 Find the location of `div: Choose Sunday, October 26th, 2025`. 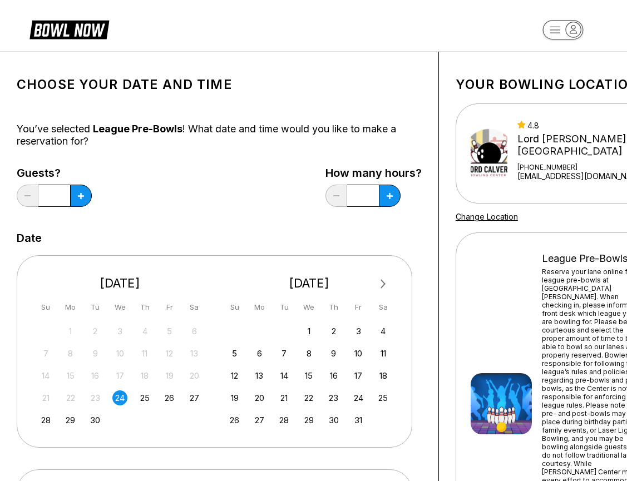

div: Choose Sunday, October 26th, 2025 is located at coordinates (234, 420).